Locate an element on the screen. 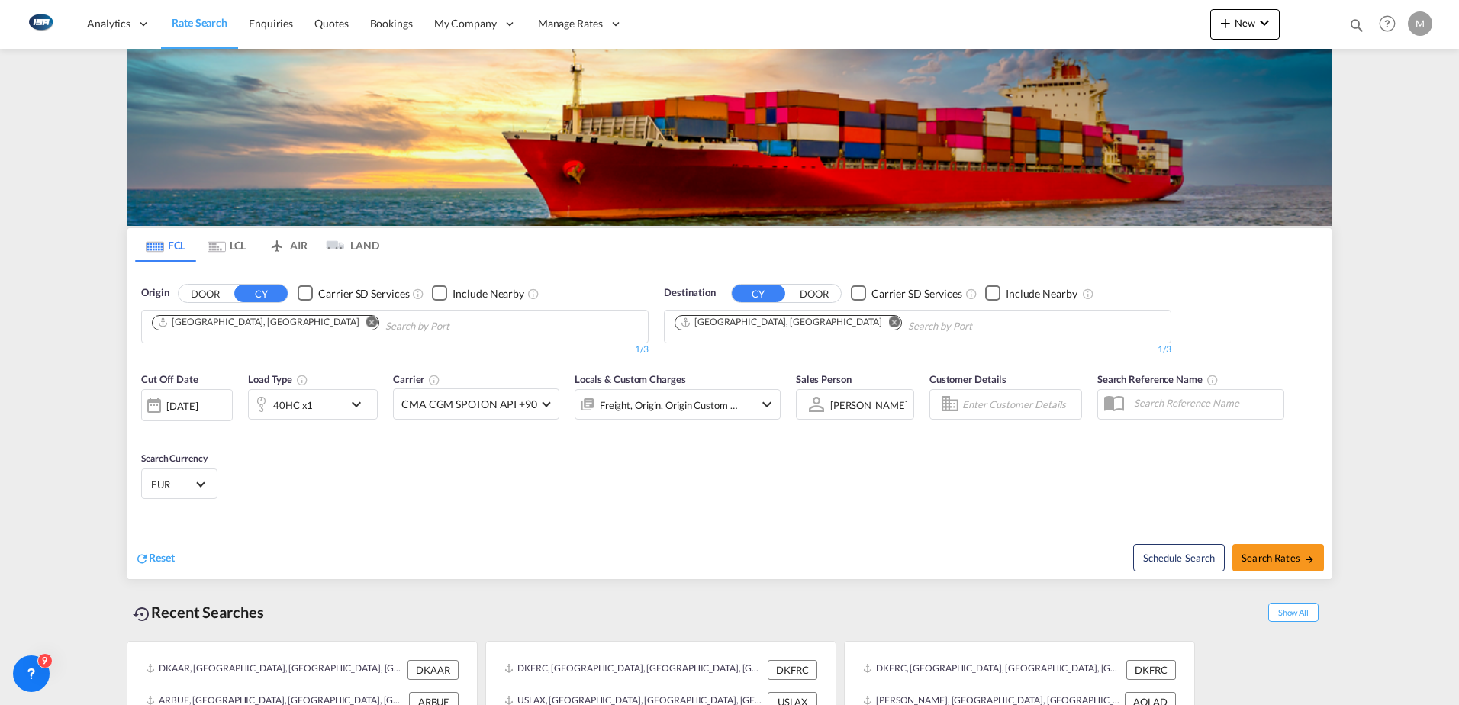 The height and width of the screenshot is (705, 1459). span: Search Currency is located at coordinates (174, 458).